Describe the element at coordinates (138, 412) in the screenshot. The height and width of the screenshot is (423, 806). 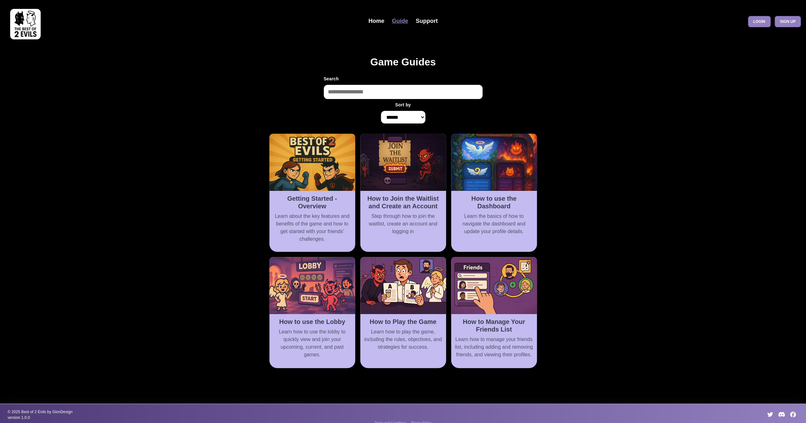
I see `span: © 2025 Best of 2 Evils by GionDesign` at that location.